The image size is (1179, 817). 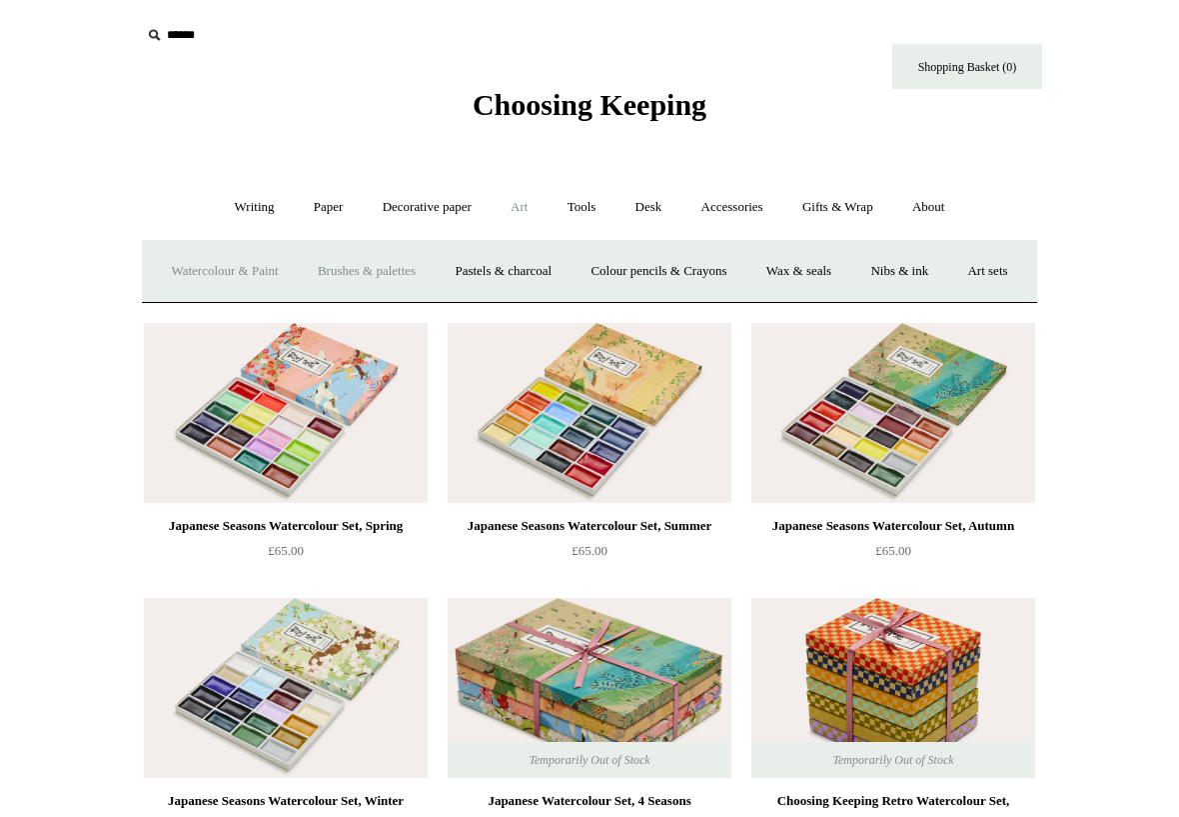 What do you see at coordinates (590, 104) in the screenshot?
I see `span: Choosing Keeping` at bounding box center [590, 104].